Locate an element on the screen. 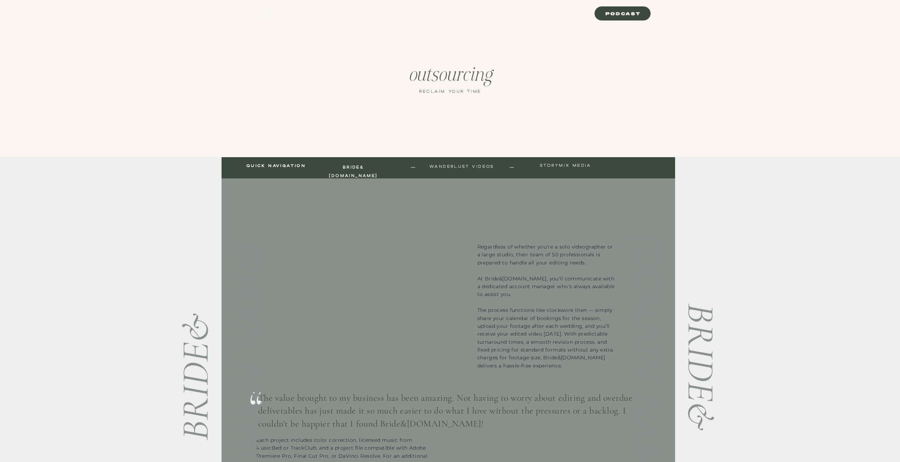 The width and height of the screenshot is (900, 462). nav: Wanderlust Videos is located at coordinates (462, 168).